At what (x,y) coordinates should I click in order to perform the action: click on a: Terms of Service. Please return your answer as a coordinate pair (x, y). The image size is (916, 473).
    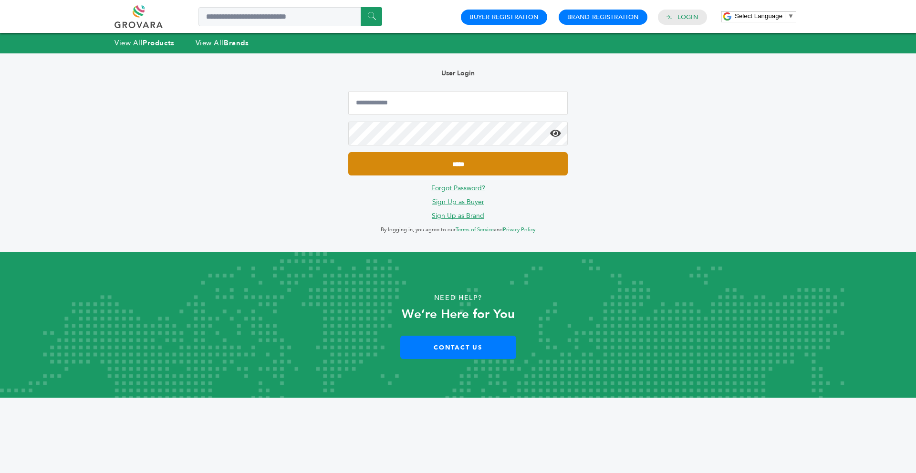
    Looking at the image, I should click on (475, 229).